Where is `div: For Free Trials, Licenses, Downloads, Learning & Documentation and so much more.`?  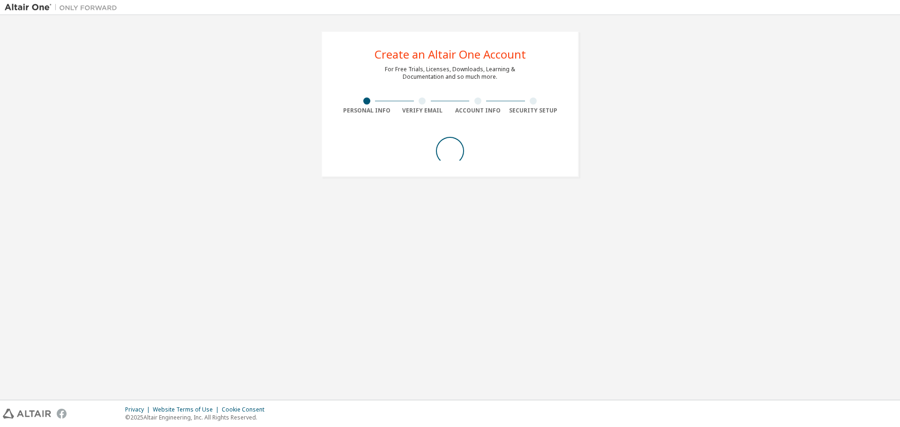
div: For Free Trials, Licenses, Downloads, Learning & Documentation and so much more. is located at coordinates (450, 73).